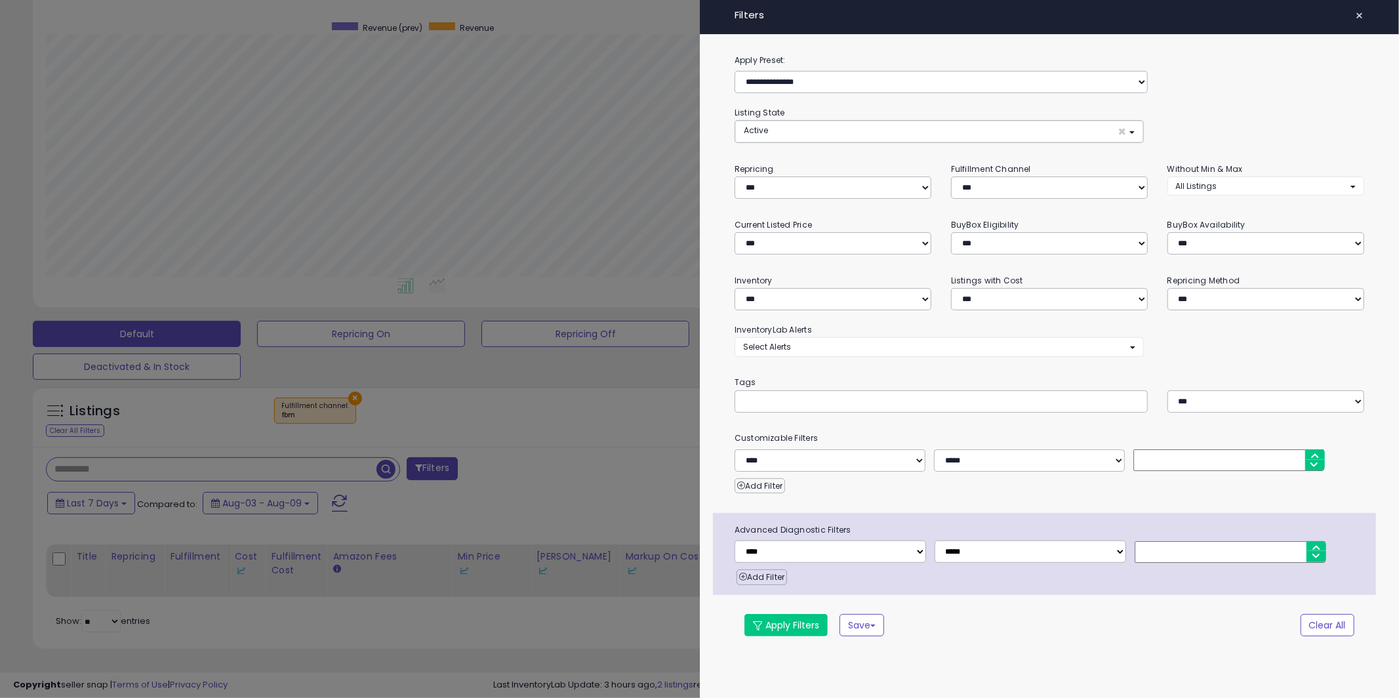  Describe the element at coordinates (1204, 280) in the screenshot. I see `small: Repricing Method` at that location.